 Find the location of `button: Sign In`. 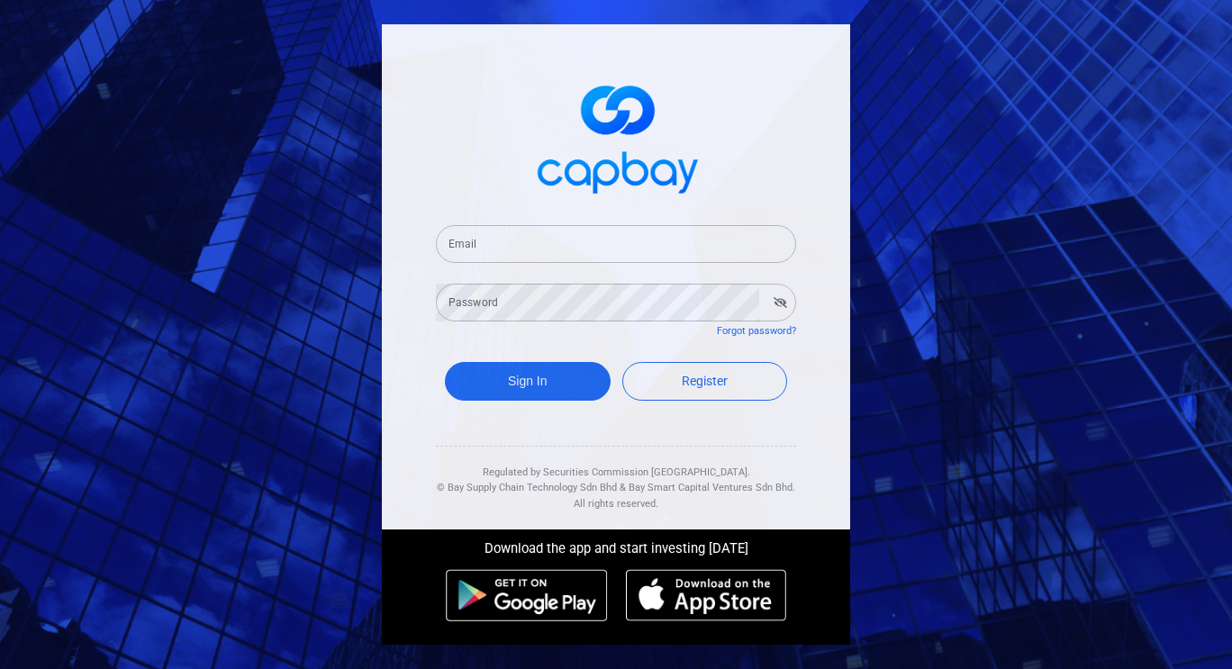

button: Sign In is located at coordinates (528, 381).